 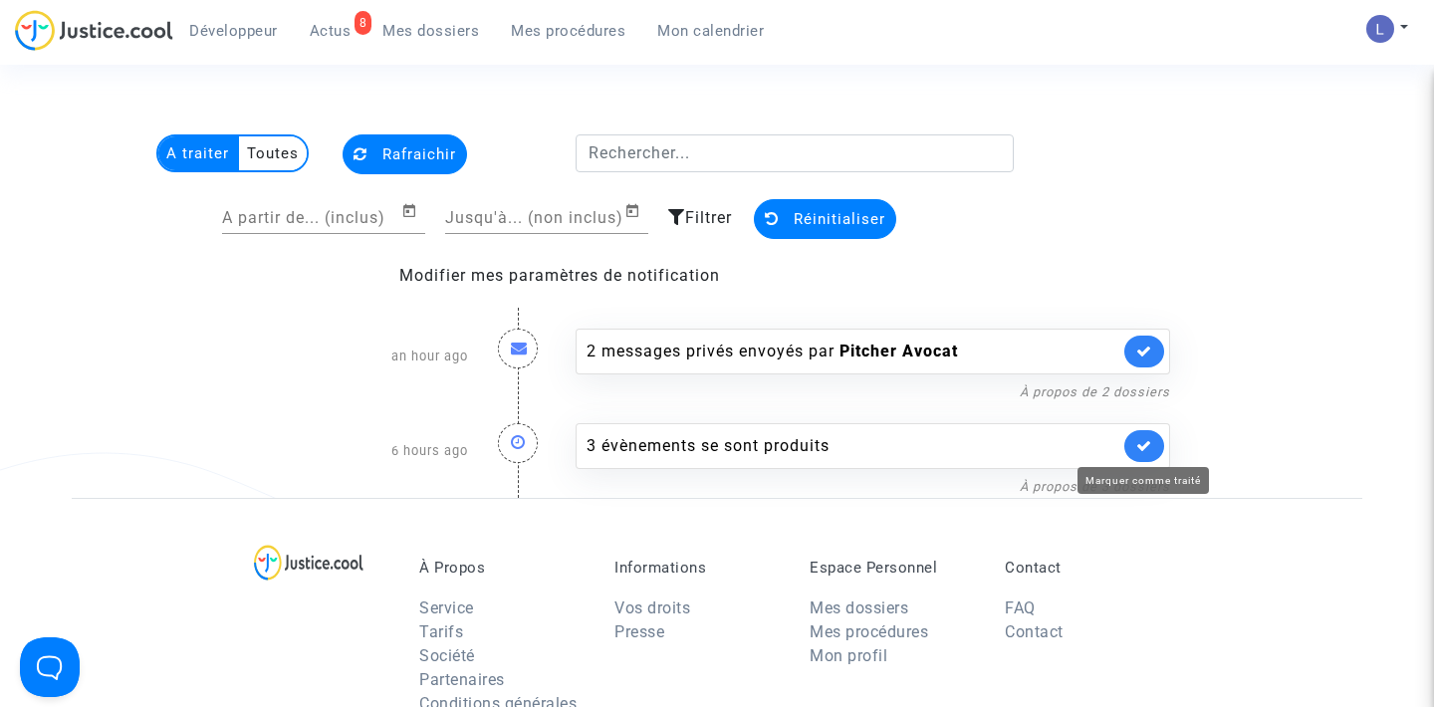 What do you see at coordinates (233, 31) in the screenshot?
I see `span: Développeur` at bounding box center [233, 31].